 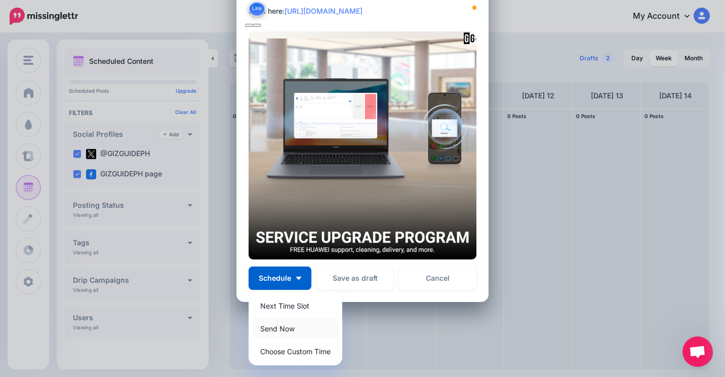 What do you see at coordinates (295, 328) in the screenshot?
I see `div: Schedule` at bounding box center [295, 328].